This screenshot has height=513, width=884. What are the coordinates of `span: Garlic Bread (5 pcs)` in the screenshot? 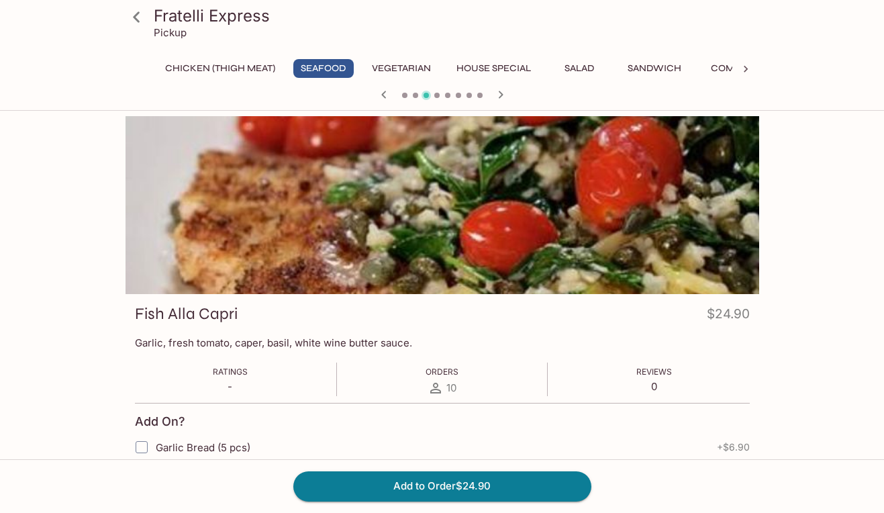 It's located at (203, 447).